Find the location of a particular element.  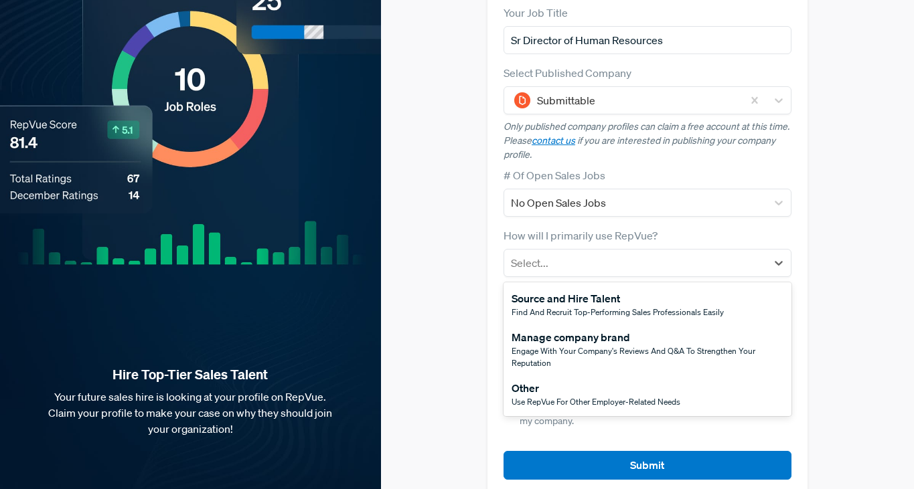

label: # Of Open Sales Jobs is located at coordinates (554, 175).